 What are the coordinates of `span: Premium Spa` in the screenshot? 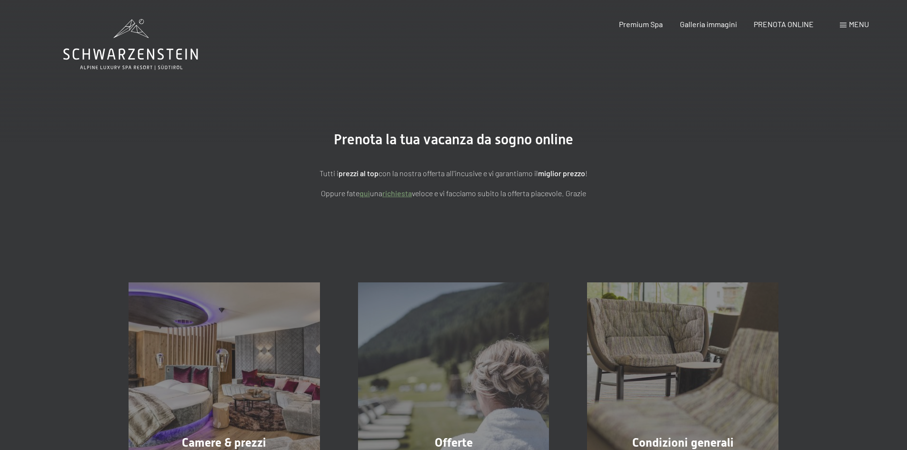 It's located at (641, 24).